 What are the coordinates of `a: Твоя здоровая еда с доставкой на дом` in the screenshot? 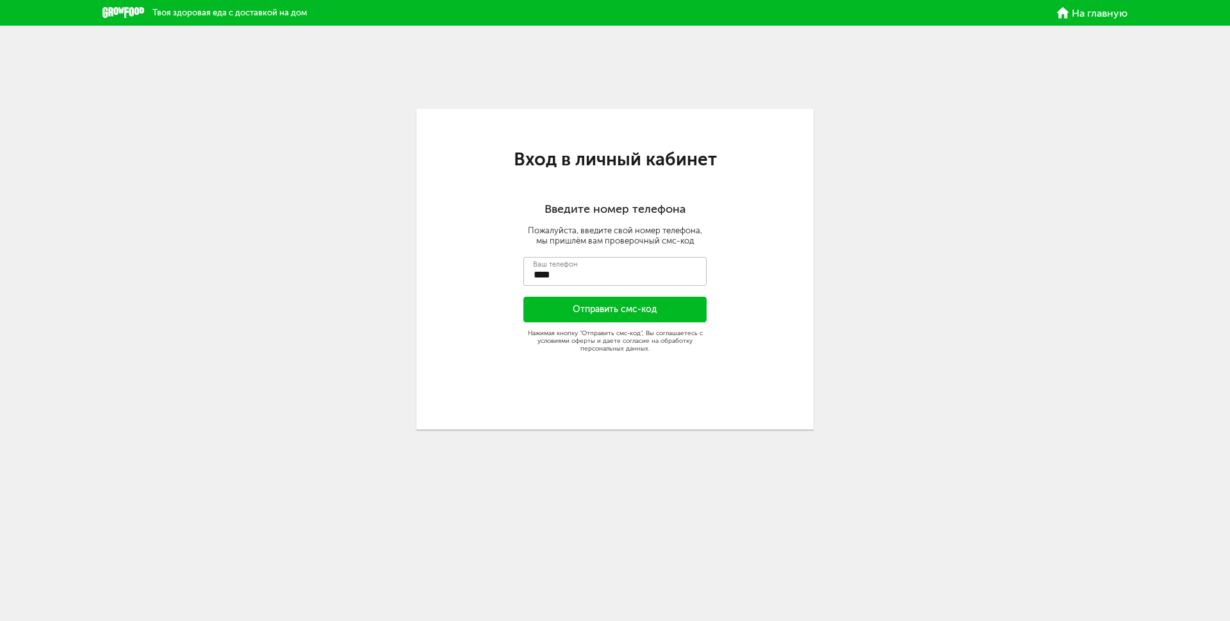 It's located at (204, 13).